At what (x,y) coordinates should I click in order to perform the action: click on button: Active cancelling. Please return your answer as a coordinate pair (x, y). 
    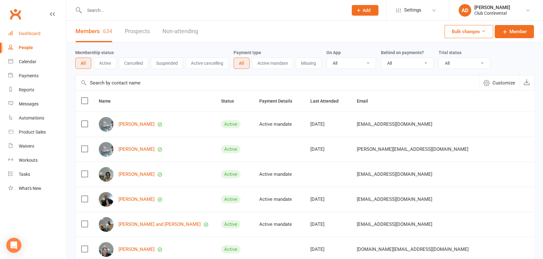
    Looking at the image, I should click on (207, 63).